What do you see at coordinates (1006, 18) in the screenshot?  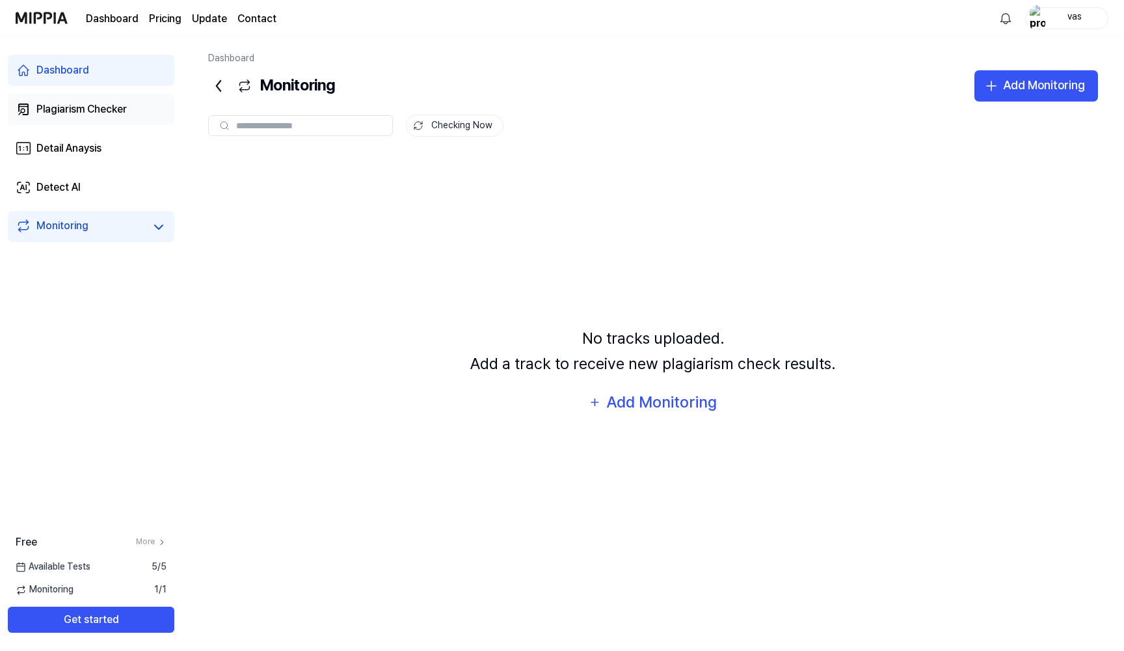 I see `img: 알림` at bounding box center [1006, 18].